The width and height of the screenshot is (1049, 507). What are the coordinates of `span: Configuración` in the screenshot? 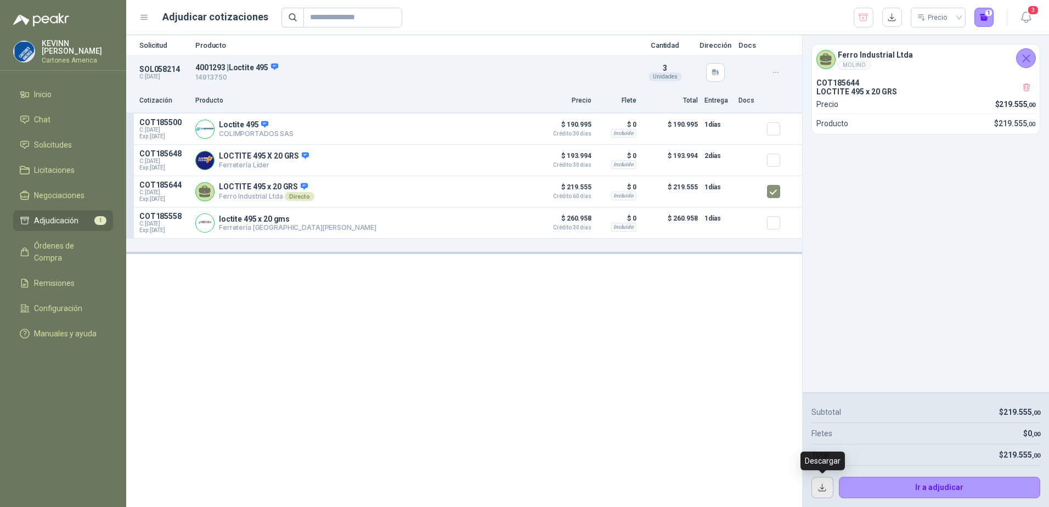 It's located at (58, 308).